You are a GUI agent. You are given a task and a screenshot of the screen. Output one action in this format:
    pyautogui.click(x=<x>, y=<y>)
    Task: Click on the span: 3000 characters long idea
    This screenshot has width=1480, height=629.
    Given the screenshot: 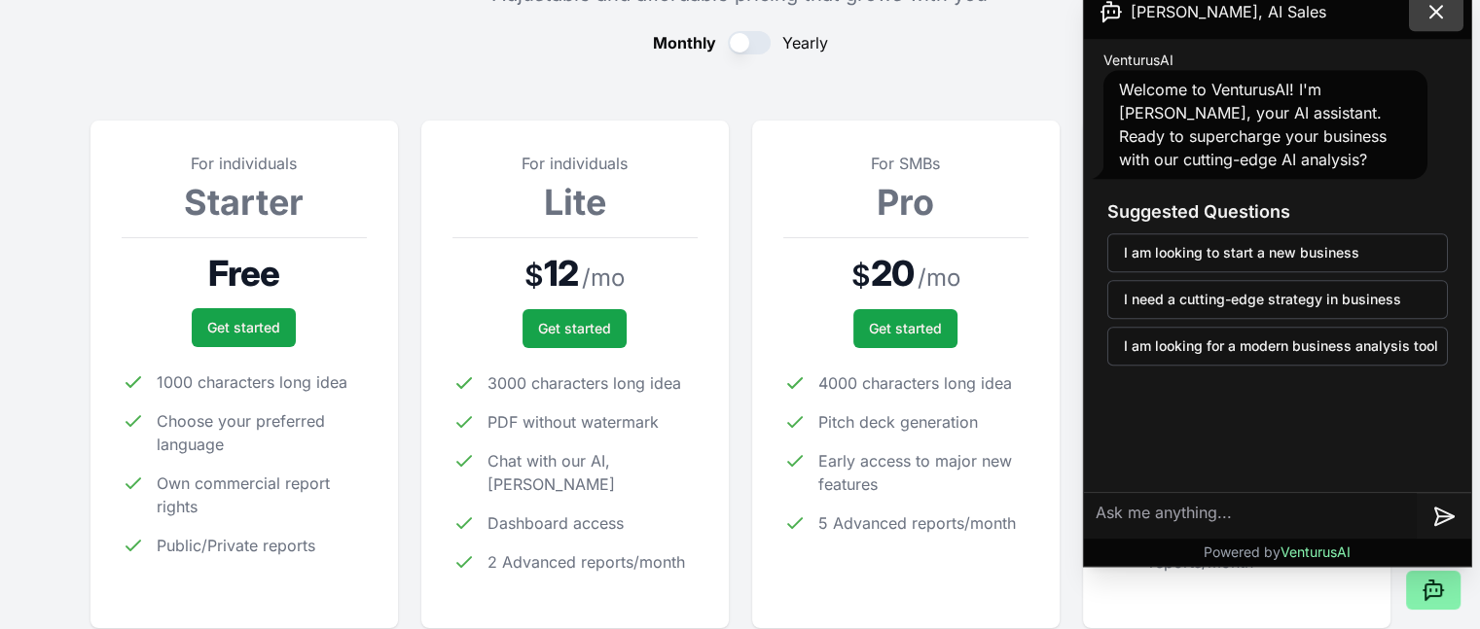 What is the action you would take?
    pyautogui.click(x=584, y=383)
    